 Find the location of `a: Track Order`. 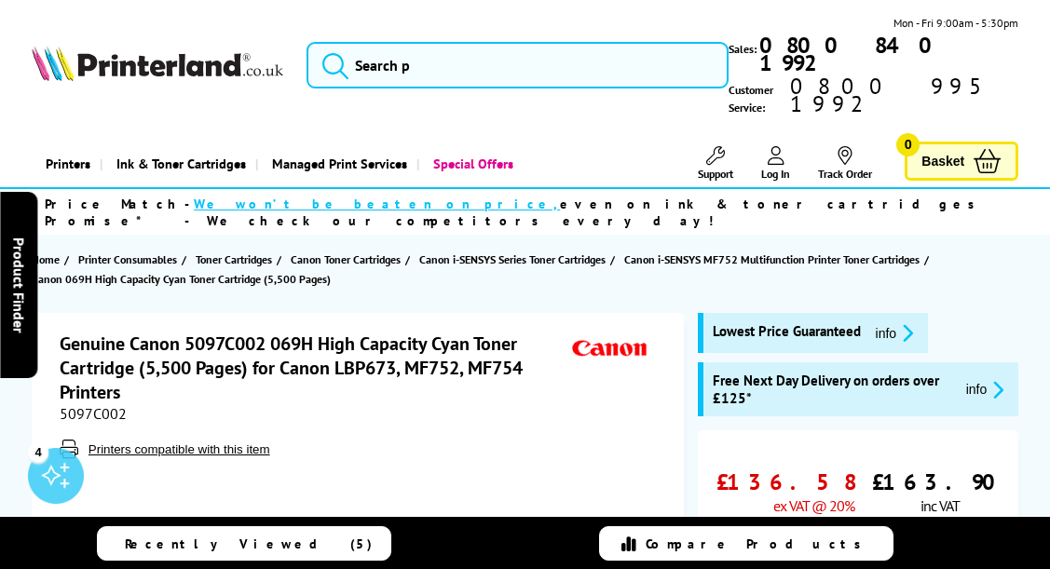

a: Track Order is located at coordinates (845, 163).